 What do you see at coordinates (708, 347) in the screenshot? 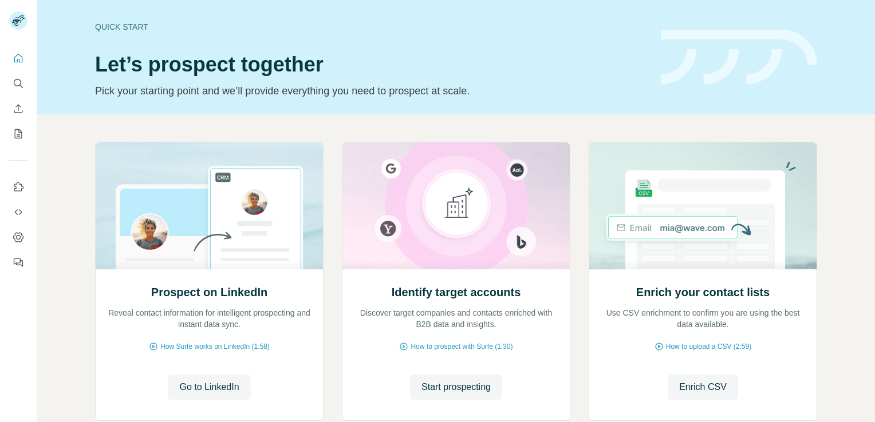
I see `span: How to upload a CSV (2:59)` at bounding box center [708, 347].